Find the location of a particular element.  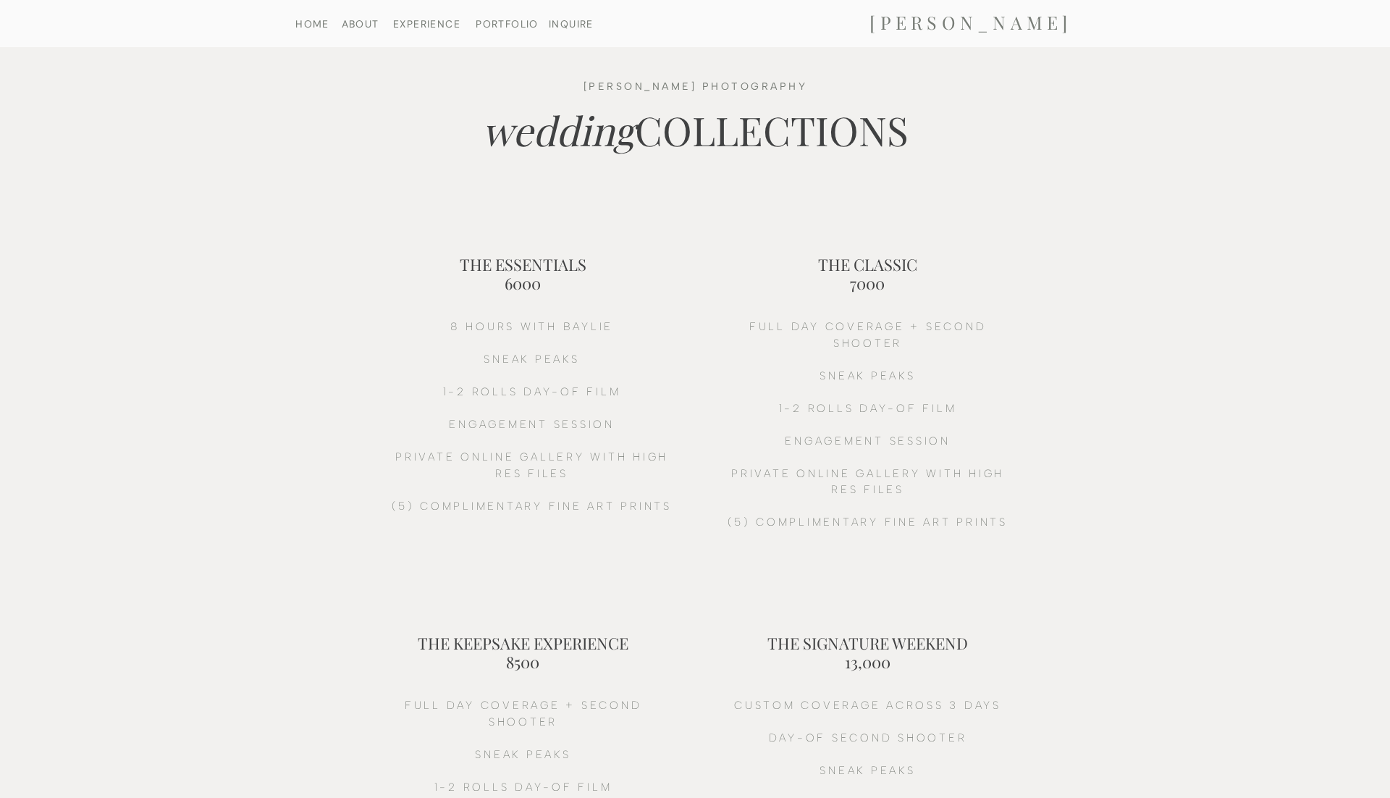

h2: COLLECTIONS is located at coordinates (695, 141).